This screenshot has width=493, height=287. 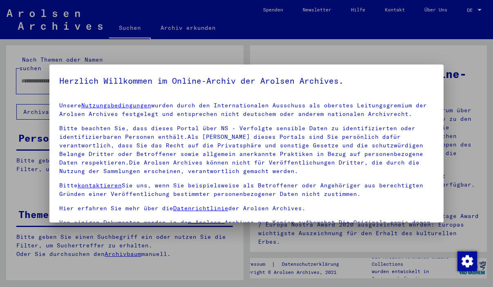 I want to click on img: Zustimmung ändern, so click(x=468, y=262).